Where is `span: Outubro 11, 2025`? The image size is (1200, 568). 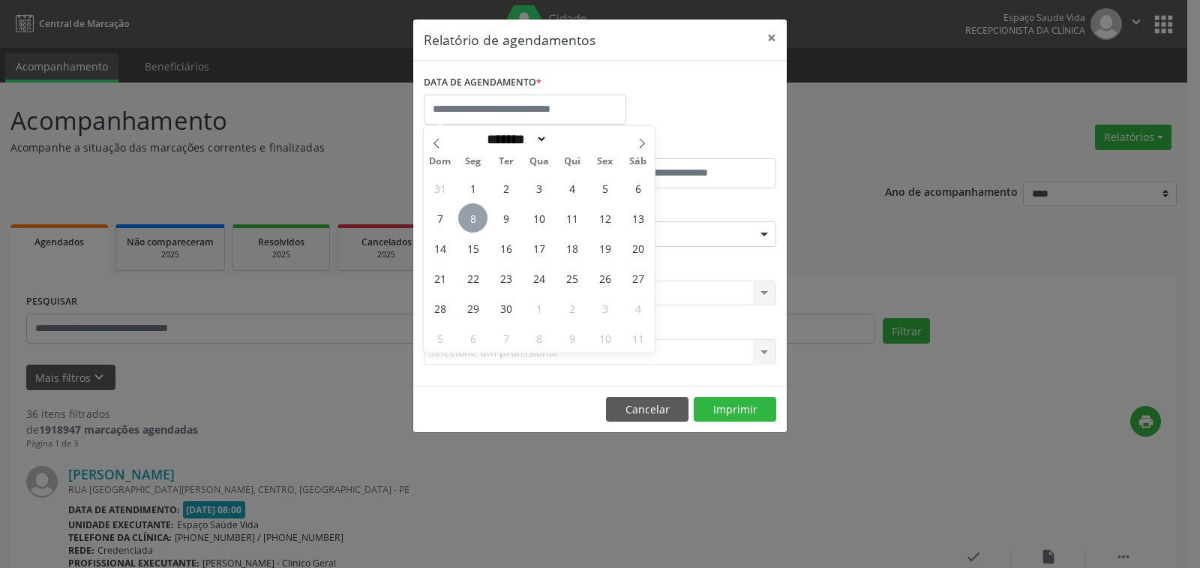
span: Outubro 11, 2025 is located at coordinates (638, 338).